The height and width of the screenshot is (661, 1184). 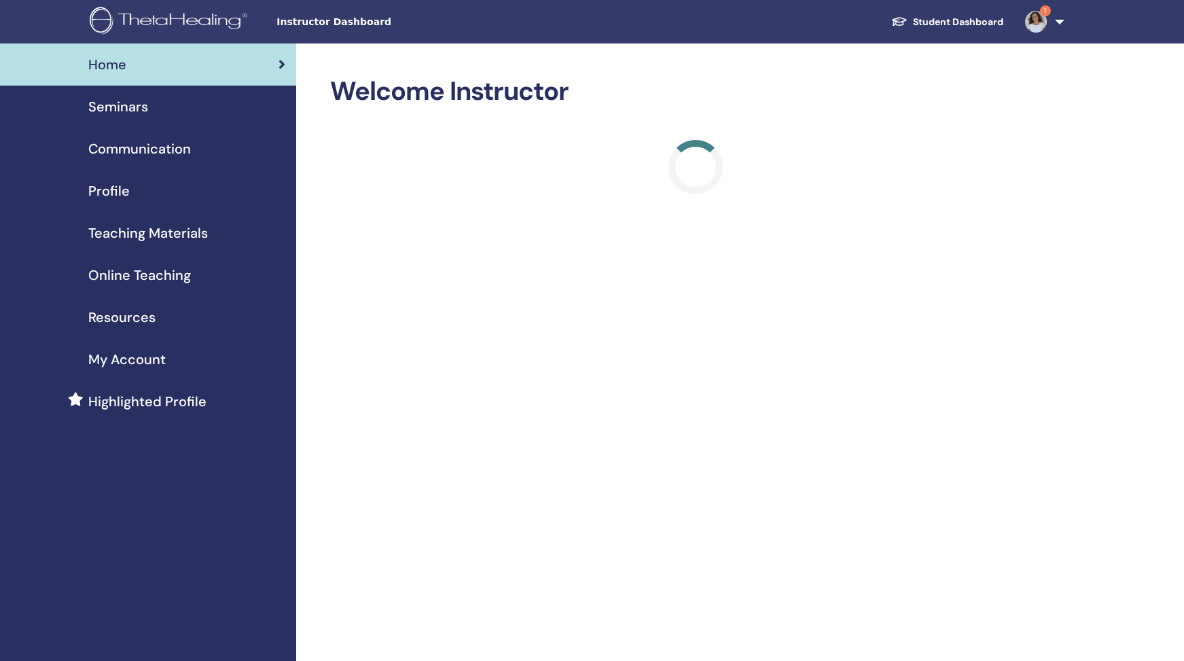 What do you see at coordinates (122, 317) in the screenshot?
I see `span: Resources` at bounding box center [122, 317].